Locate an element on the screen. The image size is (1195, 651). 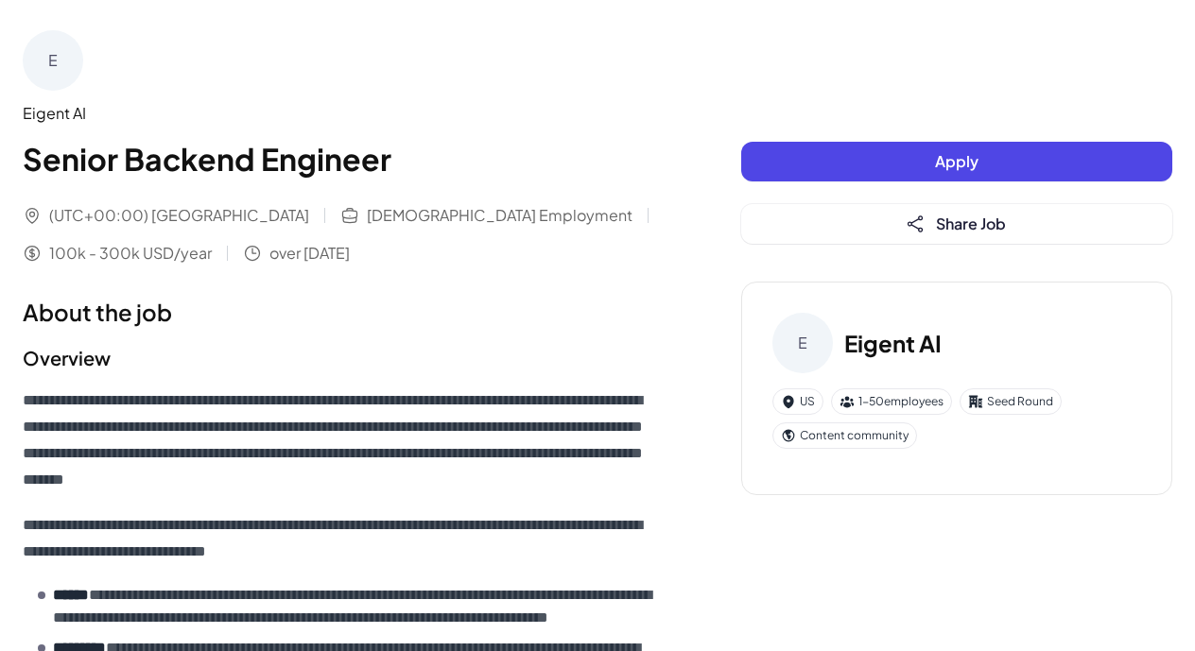
div: US is located at coordinates (798, 402).